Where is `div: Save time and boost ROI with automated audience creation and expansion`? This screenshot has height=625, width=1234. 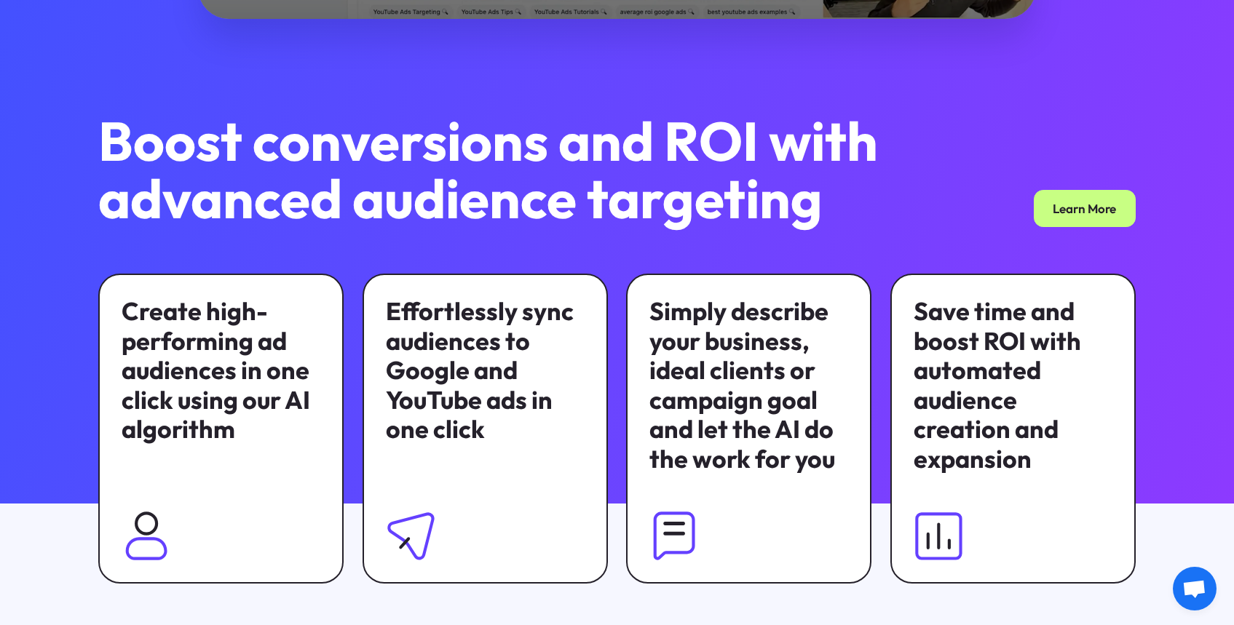
div: Save time and boost ROI with automated audience creation and expansion is located at coordinates (1013, 385).